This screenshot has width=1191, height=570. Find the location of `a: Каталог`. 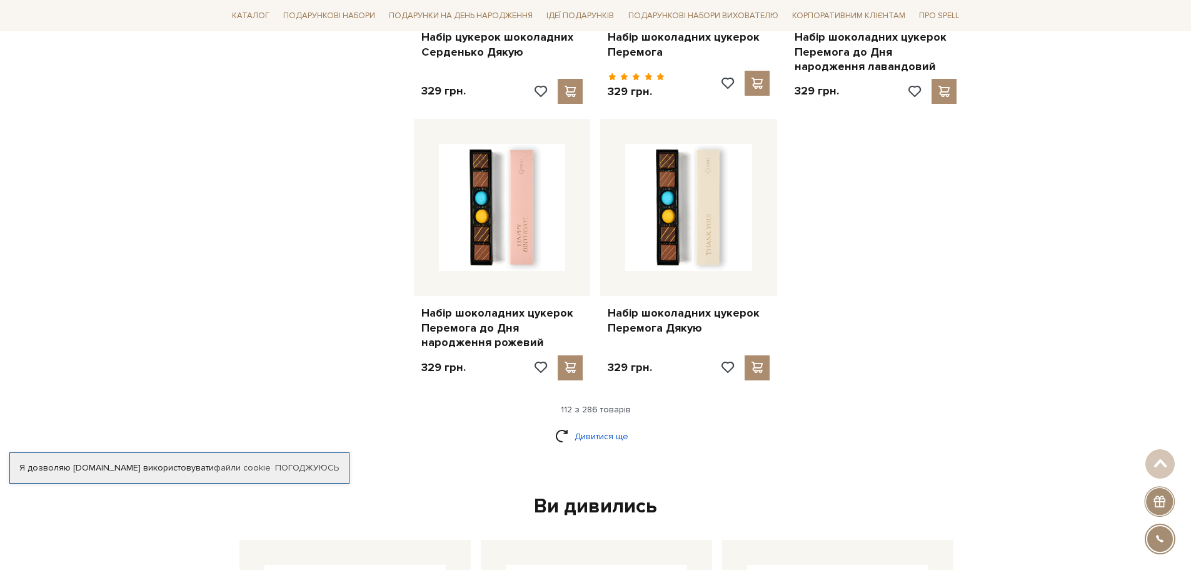

a: Каталог is located at coordinates (251, 16).